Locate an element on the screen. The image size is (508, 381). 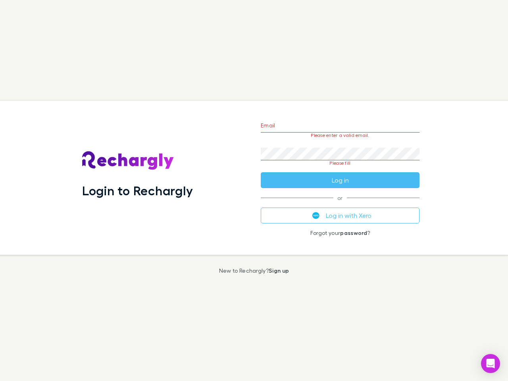
img: Xero's logo is located at coordinates (316, 215).